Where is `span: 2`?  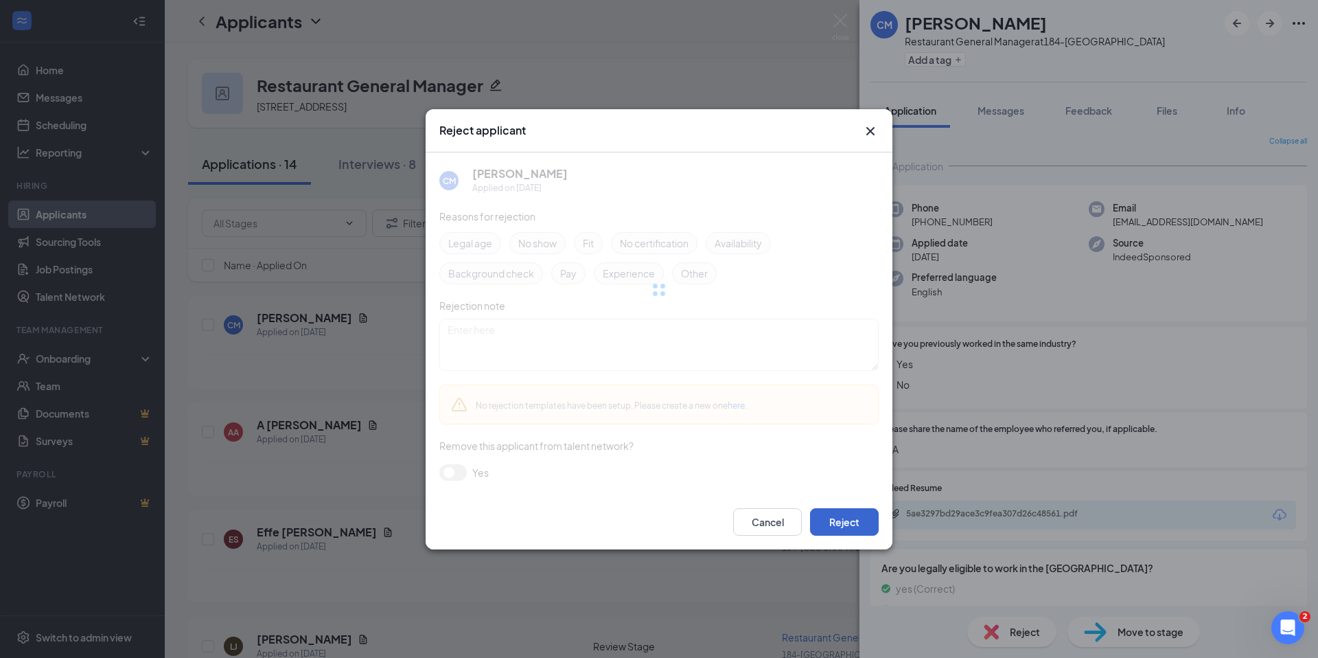 span: 2 is located at coordinates (1305, 617).